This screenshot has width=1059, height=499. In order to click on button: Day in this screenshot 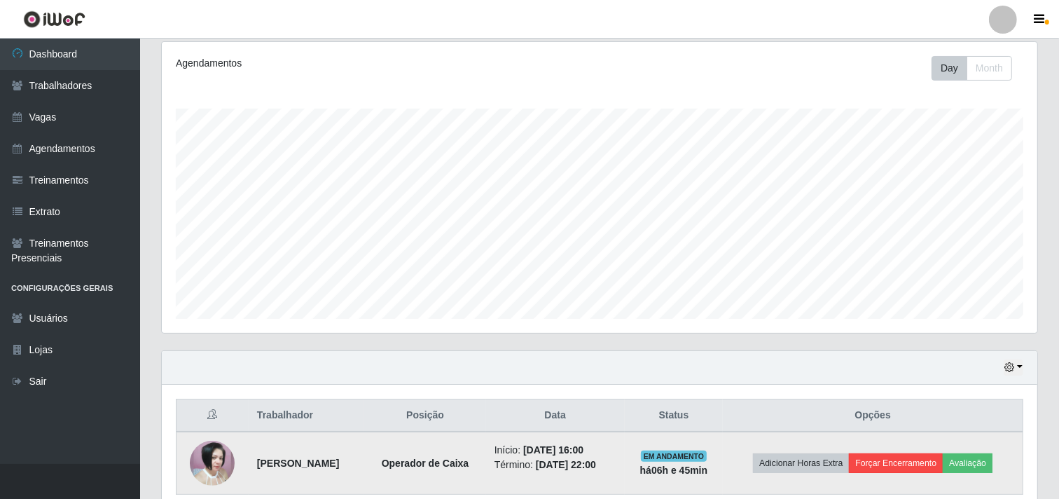, I will do `click(949, 68)`.